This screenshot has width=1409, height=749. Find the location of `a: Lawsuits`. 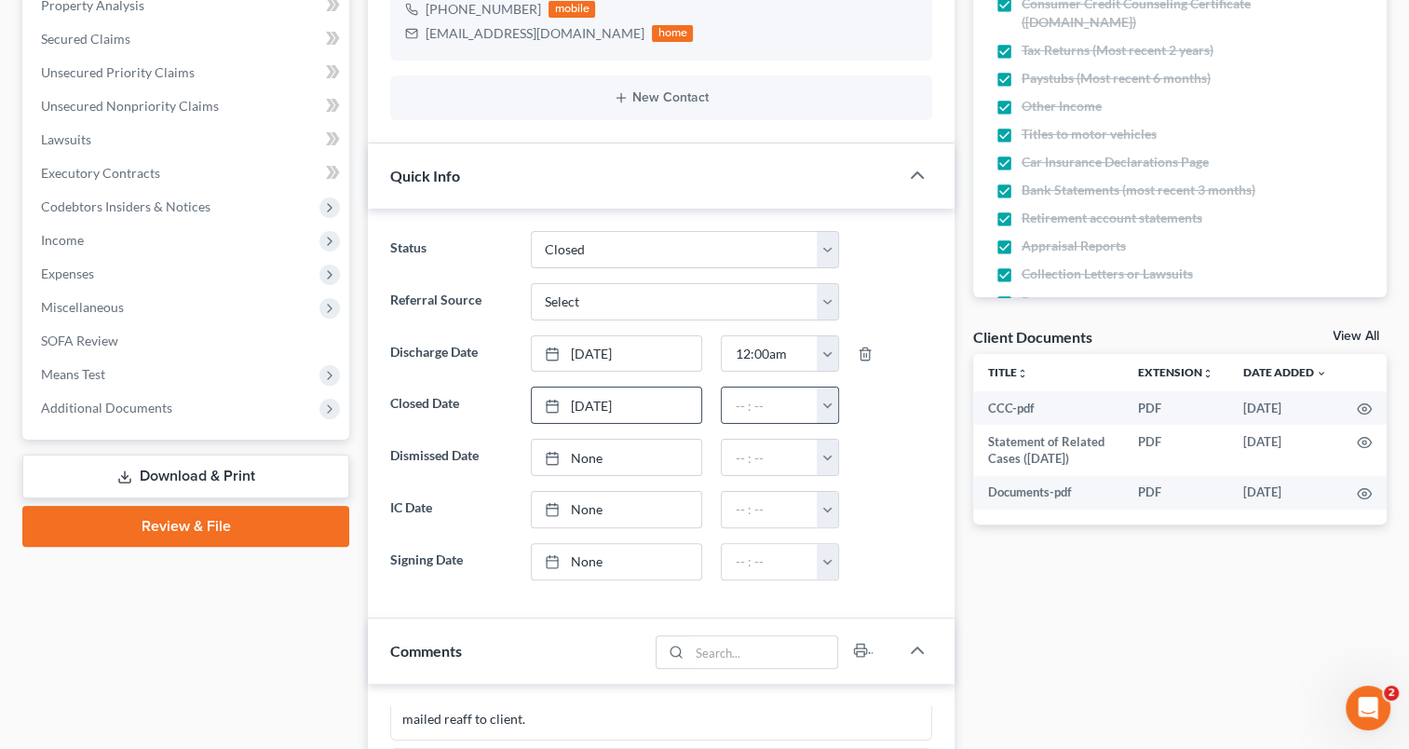

a: Lawsuits is located at coordinates (187, 140).